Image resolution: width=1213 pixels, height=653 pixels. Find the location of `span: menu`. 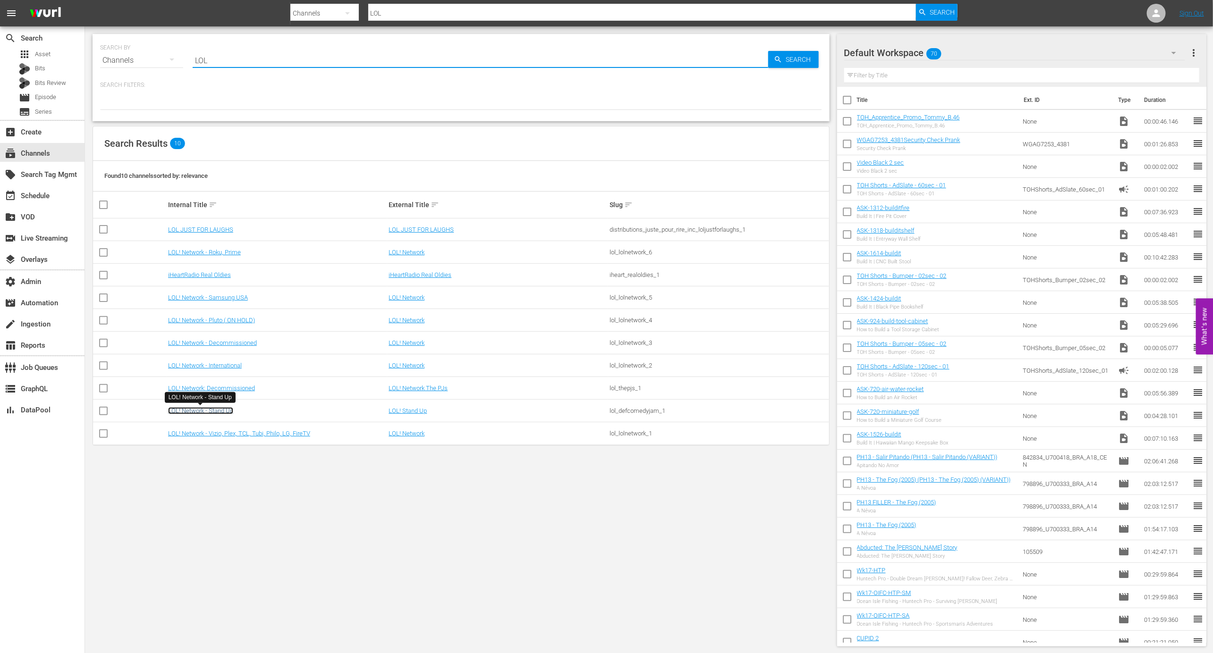

span: menu is located at coordinates (11, 13).